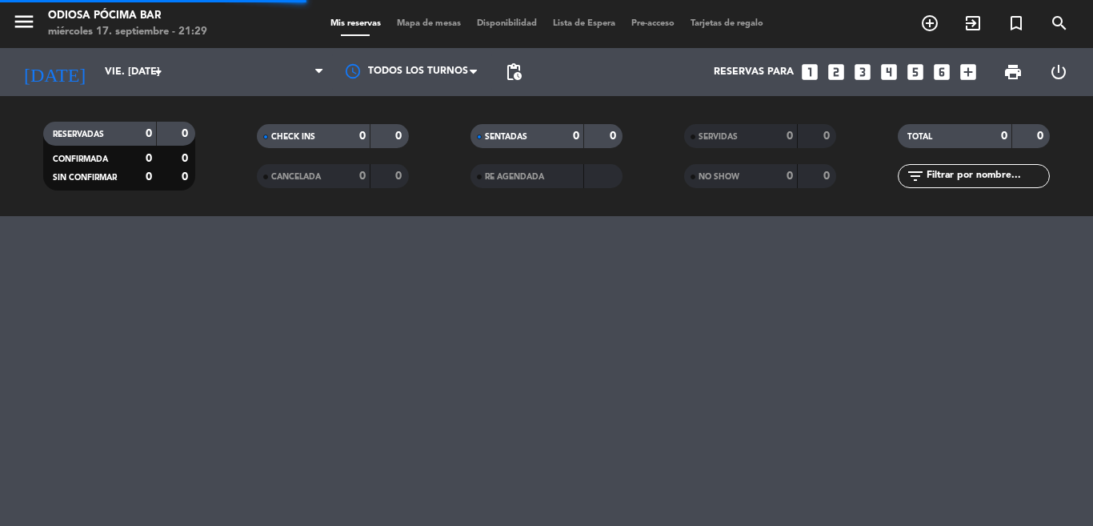  I want to click on span: SERVIDAS, so click(718, 137).